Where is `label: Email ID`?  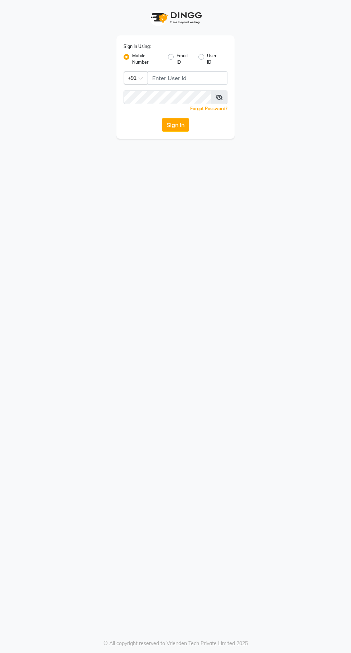
label: Email ID is located at coordinates (184, 59).